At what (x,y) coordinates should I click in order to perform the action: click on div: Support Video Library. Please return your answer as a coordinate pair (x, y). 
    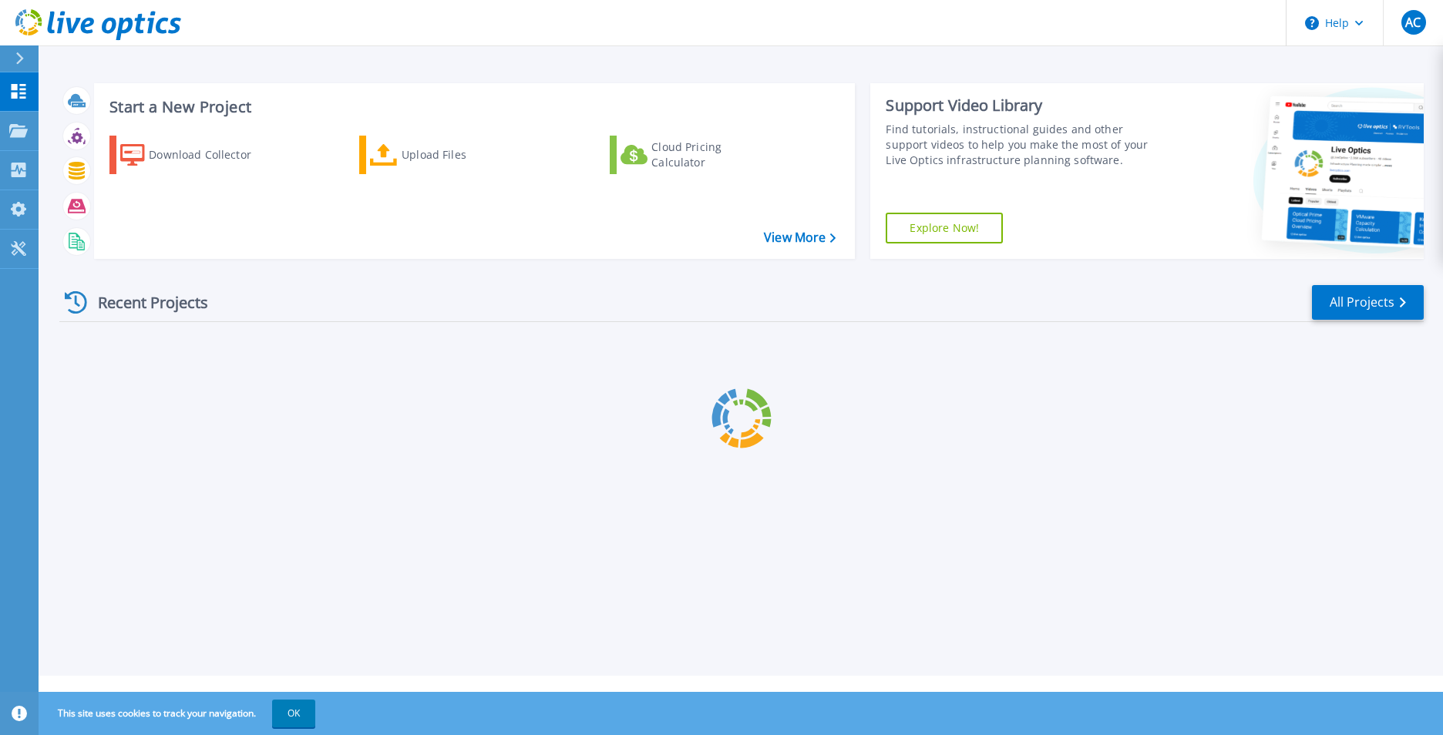
    Looking at the image, I should click on (1026, 106).